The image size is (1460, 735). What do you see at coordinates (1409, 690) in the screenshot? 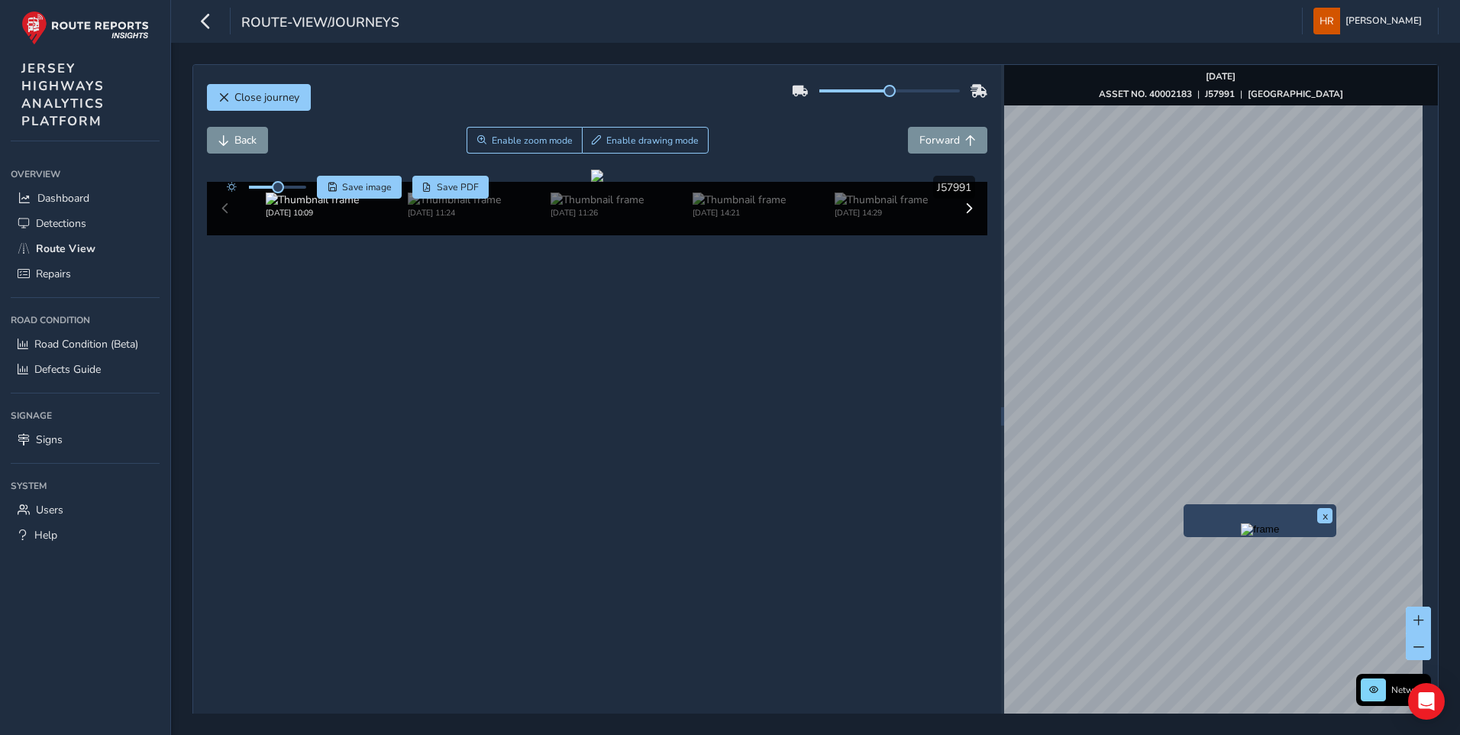
I see `span: Network` at bounding box center [1409, 690].